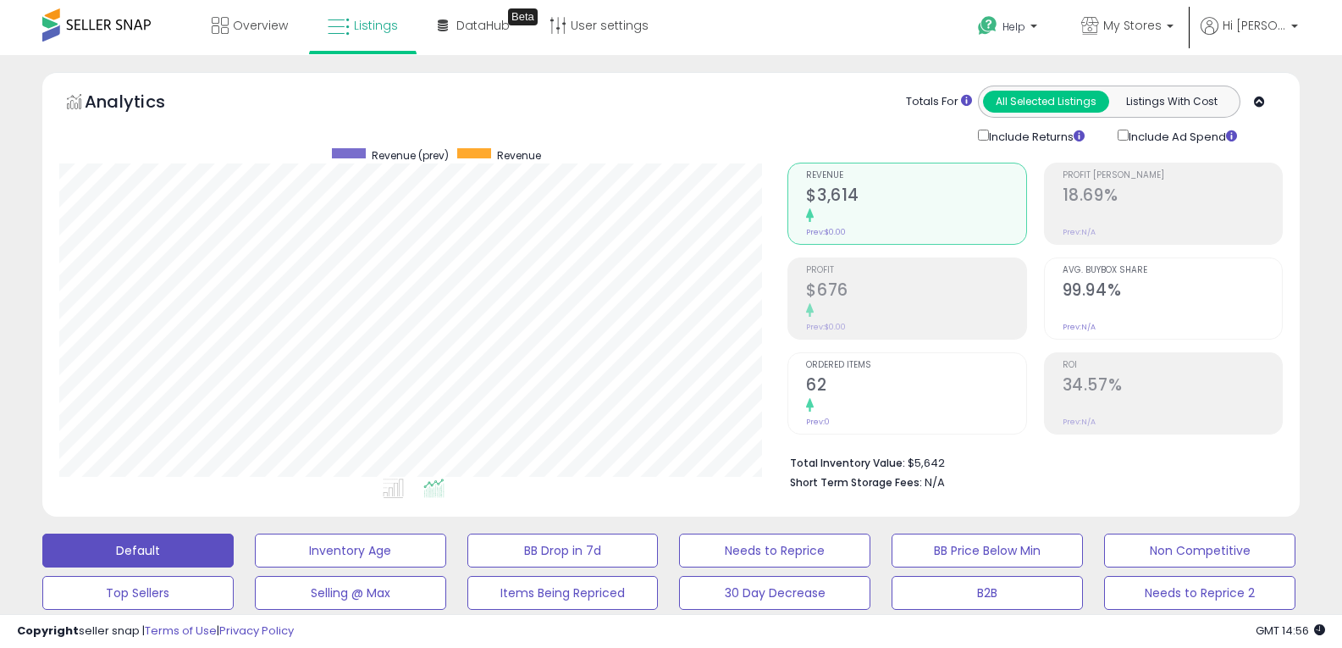  Describe the element at coordinates (260, 25) in the screenshot. I see `span: Overview` at that location.